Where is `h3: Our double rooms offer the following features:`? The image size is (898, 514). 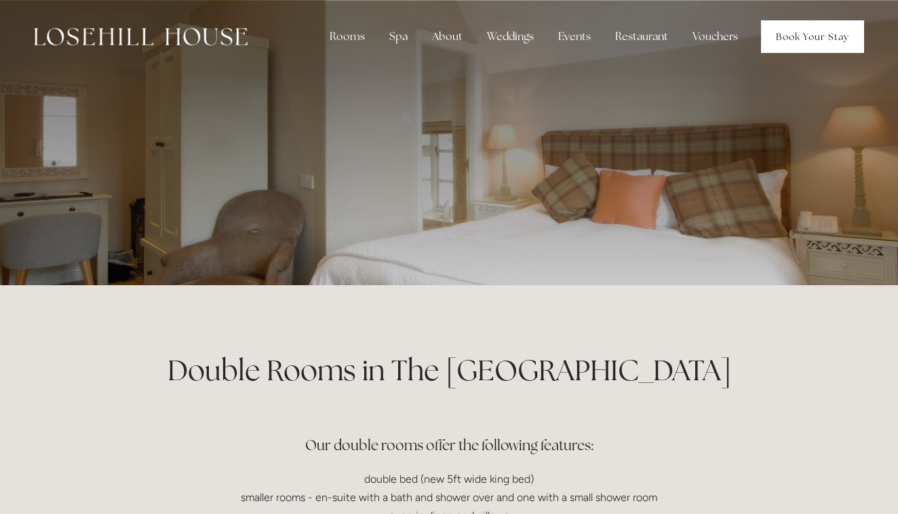 h3: Our double rooms offer the following features: is located at coordinates (449, 432).